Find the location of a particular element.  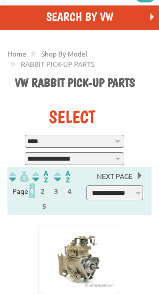

span: Shop By Model is located at coordinates (64, 54).